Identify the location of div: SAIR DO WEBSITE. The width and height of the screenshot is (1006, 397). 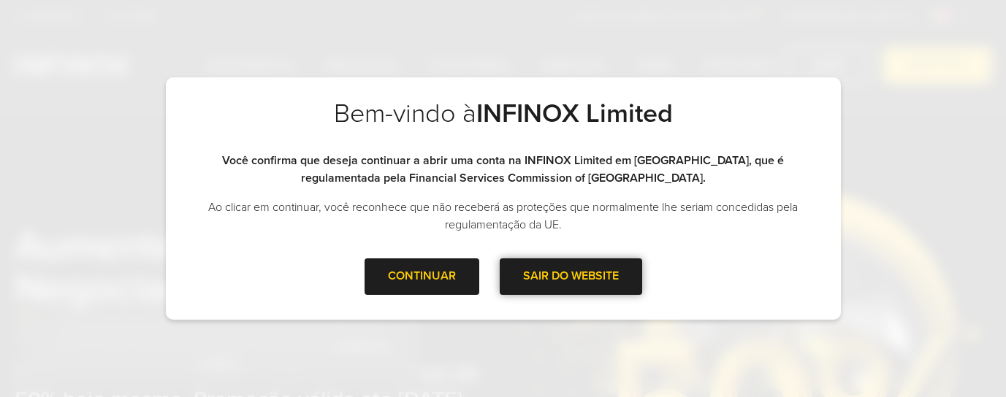
(571, 276).